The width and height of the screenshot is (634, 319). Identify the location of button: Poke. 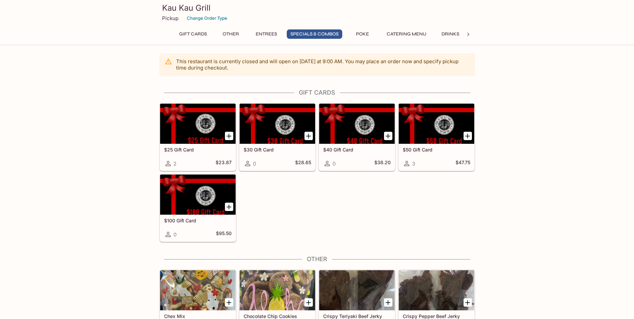
(363, 34).